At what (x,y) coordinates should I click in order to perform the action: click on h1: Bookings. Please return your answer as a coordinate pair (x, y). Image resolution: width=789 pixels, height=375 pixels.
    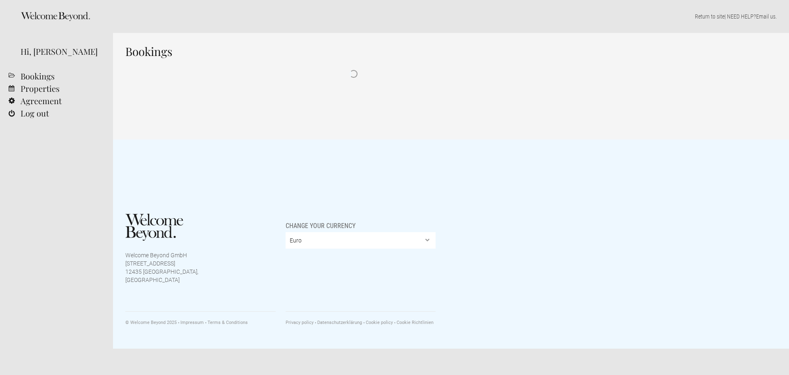
    Looking at the image, I should click on (354, 51).